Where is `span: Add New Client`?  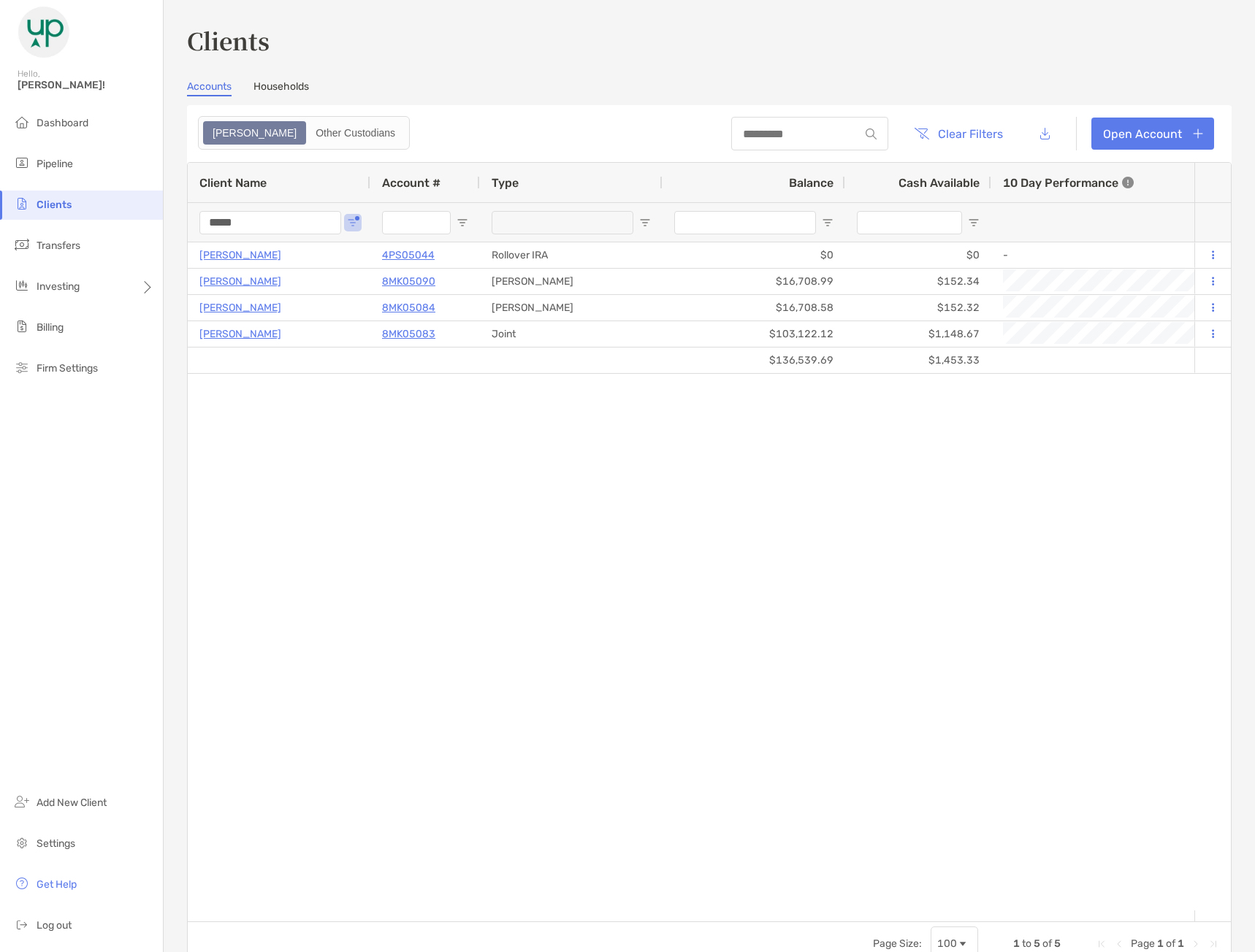 span: Add New Client is located at coordinates (71, 803).